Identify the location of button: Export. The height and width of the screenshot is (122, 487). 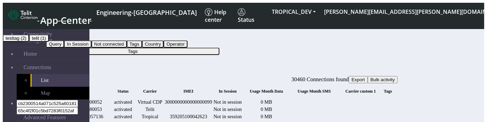
(358, 80).